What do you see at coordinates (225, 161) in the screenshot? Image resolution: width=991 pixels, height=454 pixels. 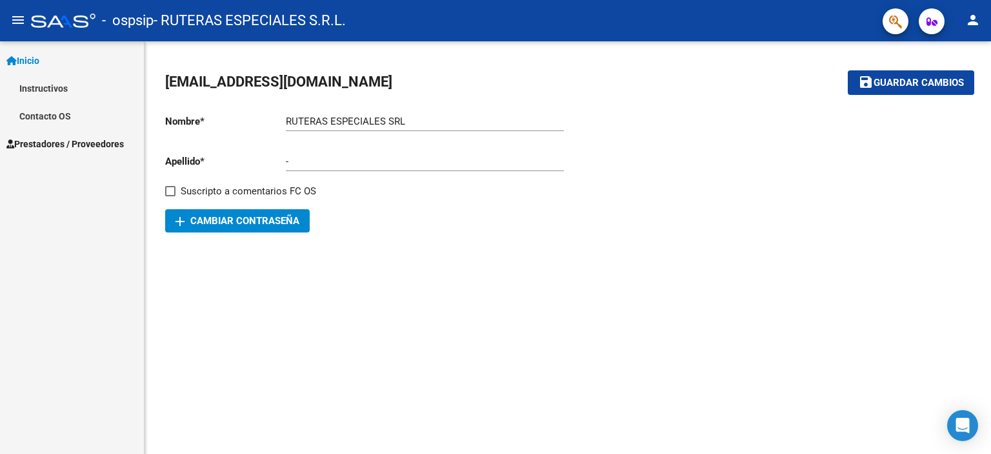 I see `p: Apellido` at bounding box center [225, 161].